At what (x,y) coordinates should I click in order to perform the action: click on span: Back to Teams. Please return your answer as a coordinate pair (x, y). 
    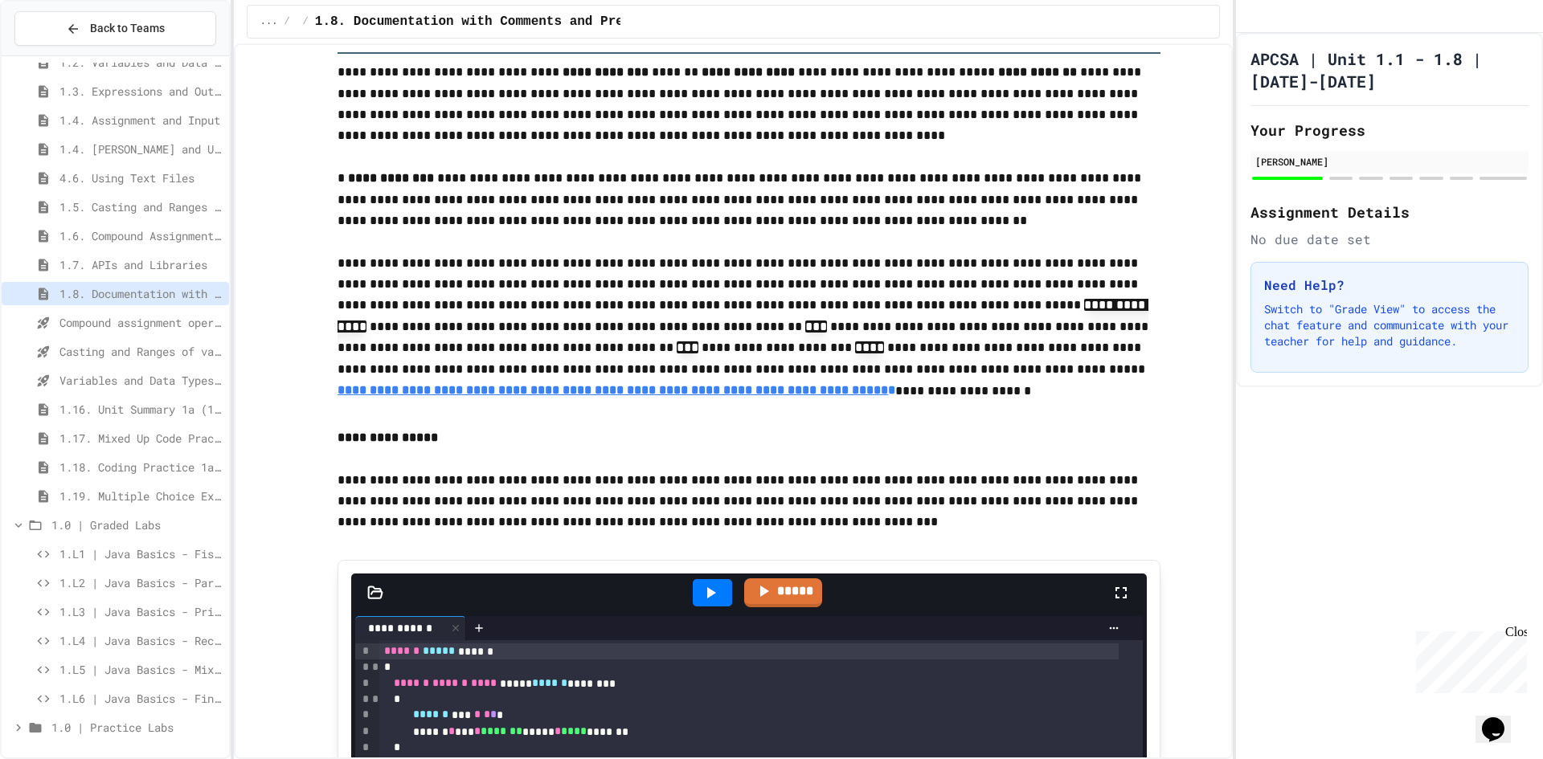
    Looking at the image, I should click on (127, 28).